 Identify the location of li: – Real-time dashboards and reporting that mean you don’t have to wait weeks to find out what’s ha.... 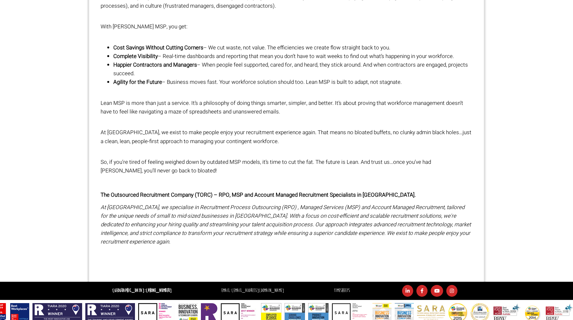
(293, 56).